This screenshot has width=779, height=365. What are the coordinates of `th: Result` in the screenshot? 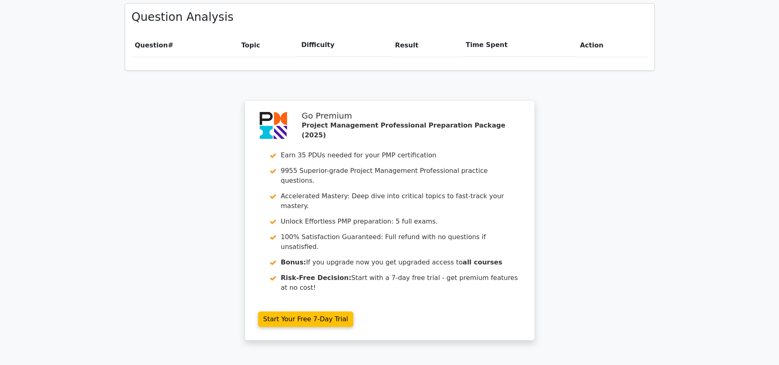 It's located at (427, 45).